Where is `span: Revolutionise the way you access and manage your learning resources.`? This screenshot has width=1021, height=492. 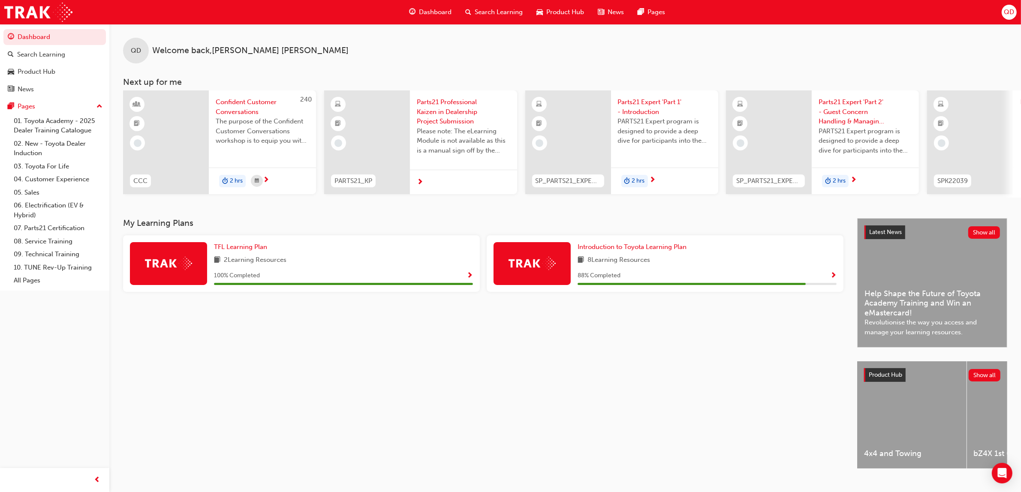 span: Revolutionise the way you access and manage your learning resources. is located at coordinates (933, 327).